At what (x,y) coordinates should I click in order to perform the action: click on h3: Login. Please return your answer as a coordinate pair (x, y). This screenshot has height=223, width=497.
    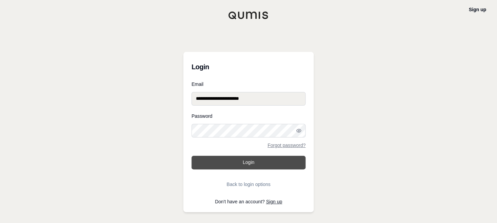
    Looking at the image, I should click on (248, 67).